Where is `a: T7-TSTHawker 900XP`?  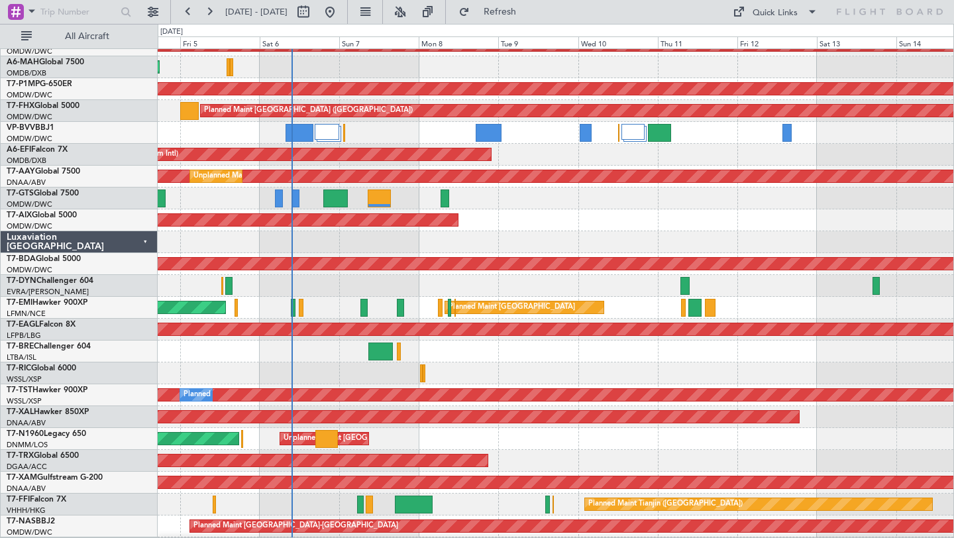 a: T7-TSTHawker 900XP is located at coordinates (47, 390).